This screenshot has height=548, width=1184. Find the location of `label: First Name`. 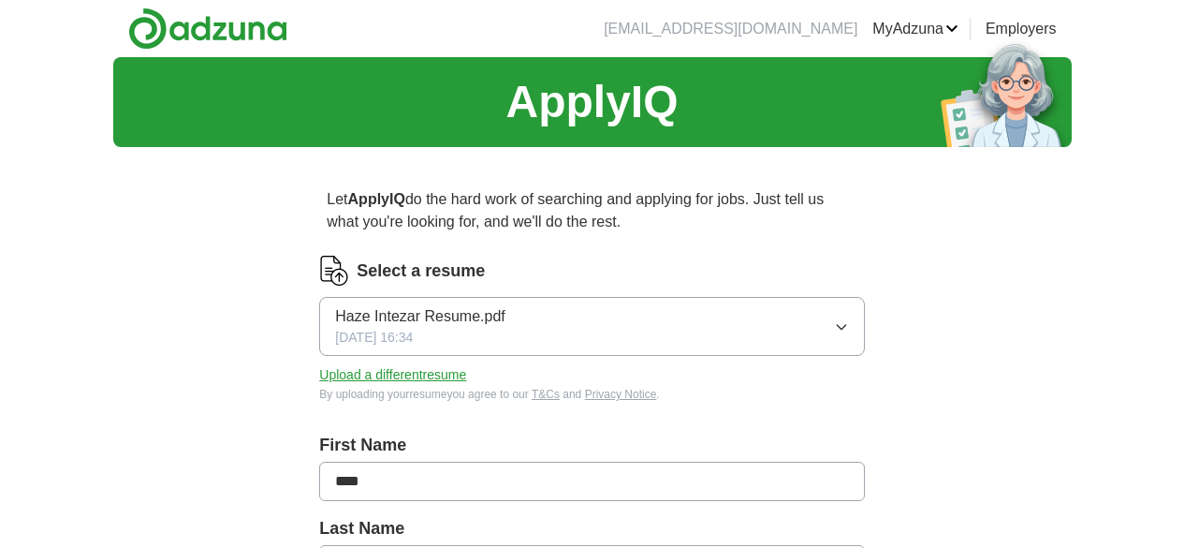

label: First Name is located at coordinates (592, 445).